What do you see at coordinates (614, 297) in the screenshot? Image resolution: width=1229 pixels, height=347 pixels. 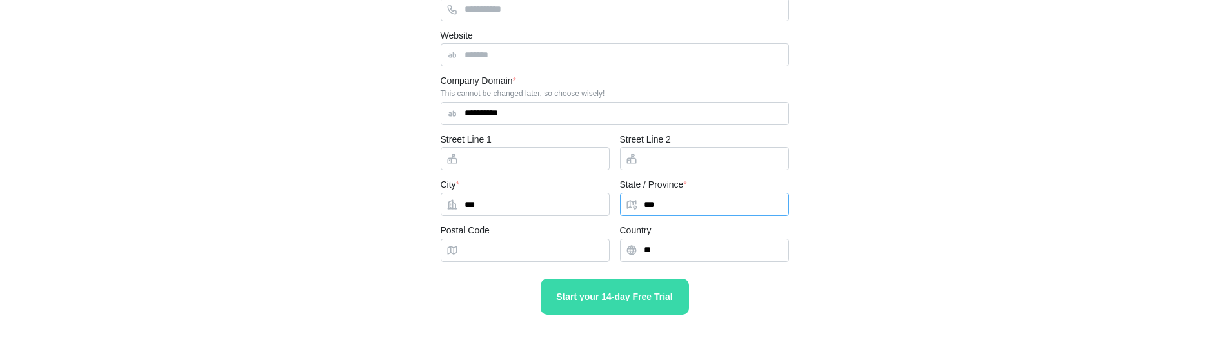 I see `span: Start your 14-day Free Trial` at bounding box center [614, 297].